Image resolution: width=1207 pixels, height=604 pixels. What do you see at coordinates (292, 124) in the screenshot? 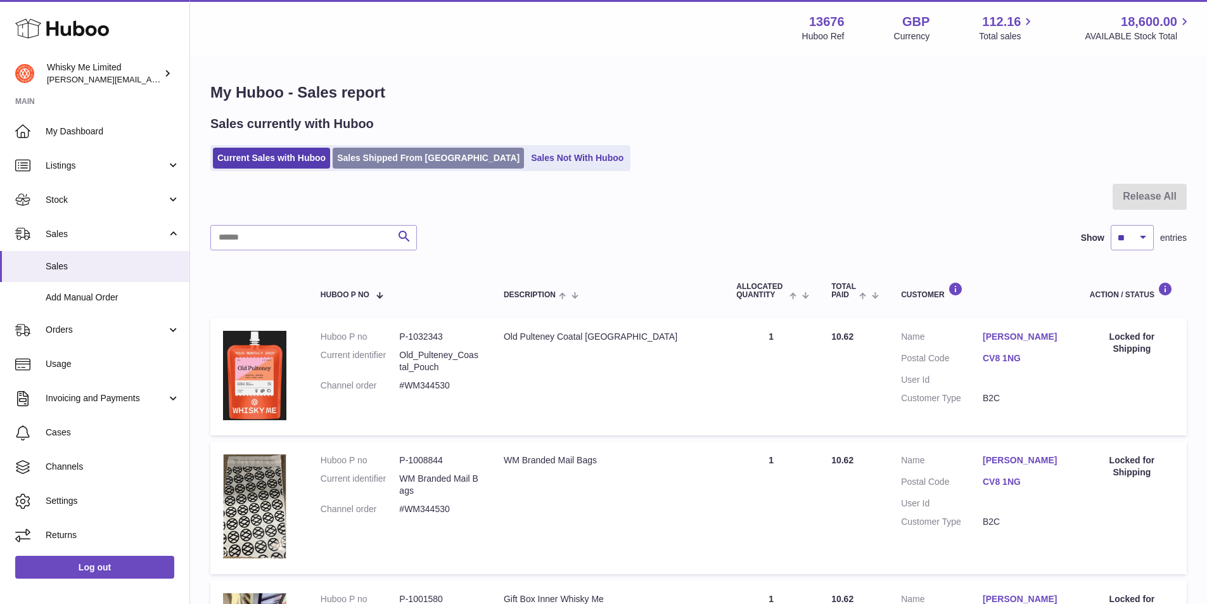
I see `h2: Sales currently with Huboo` at bounding box center [292, 124].